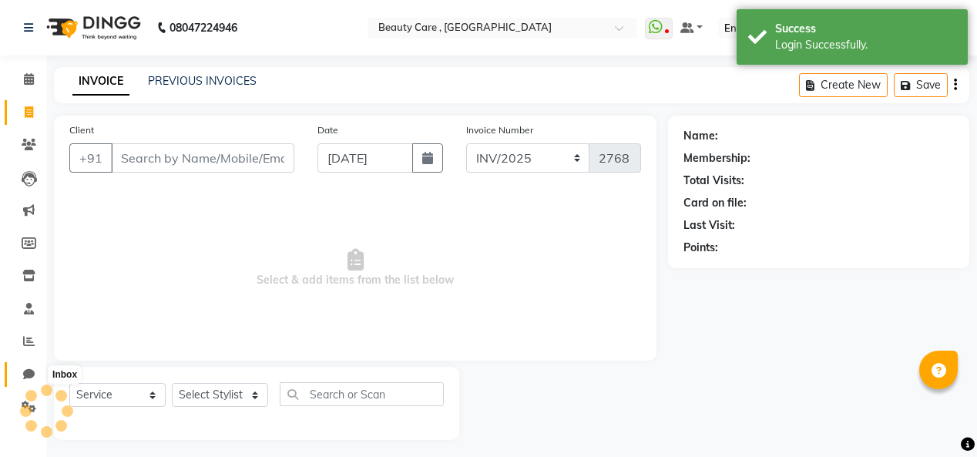 This screenshot has width=977, height=457. What do you see at coordinates (82, 130) in the screenshot?
I see `label: Client` at bounding box center [82, 130].